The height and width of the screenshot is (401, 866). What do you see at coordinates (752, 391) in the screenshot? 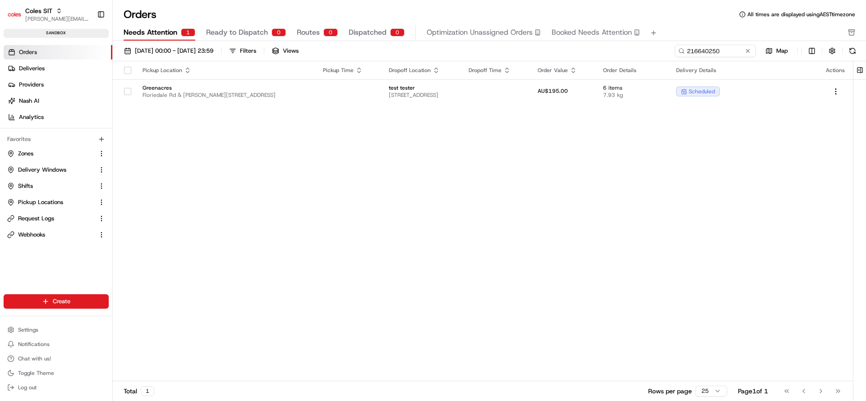
I see `div: Page 1 of 1` at bounding box center [752, 391].